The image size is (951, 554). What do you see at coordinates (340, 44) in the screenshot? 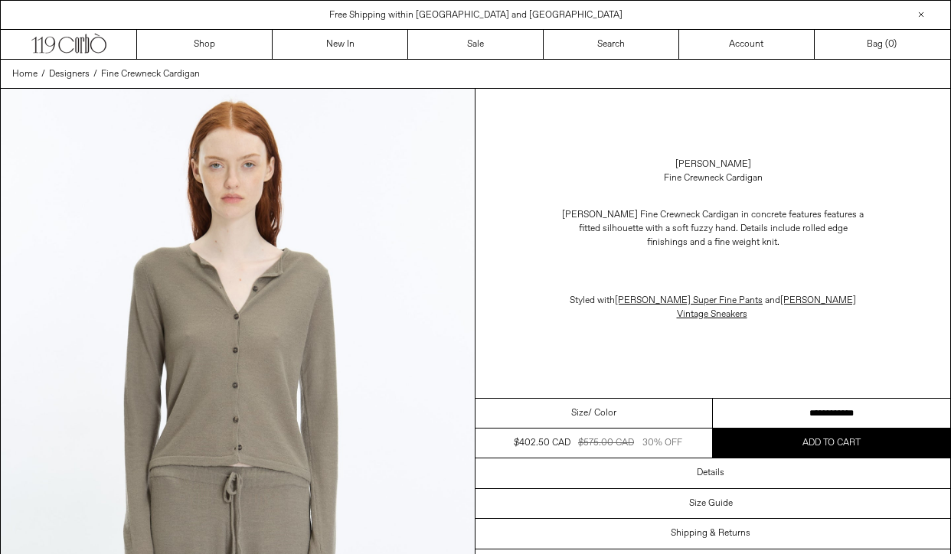
I see `a: New In` at bounding box center [340, 44].